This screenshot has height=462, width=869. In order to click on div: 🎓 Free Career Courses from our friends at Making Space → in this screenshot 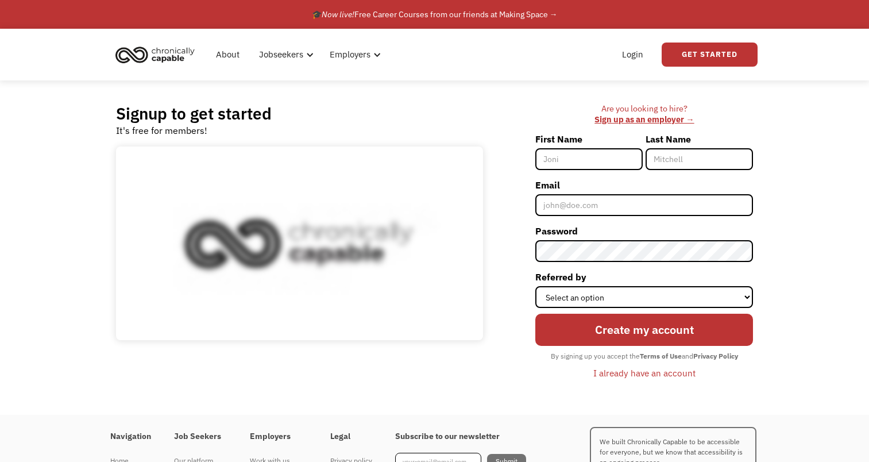, I will do `click(435, 14)`.